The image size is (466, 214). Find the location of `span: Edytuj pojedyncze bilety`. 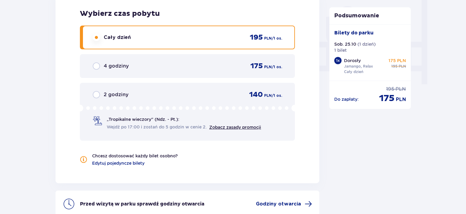

span: Edytuj pojedyncze bilety is located at coordinates (118, 163).